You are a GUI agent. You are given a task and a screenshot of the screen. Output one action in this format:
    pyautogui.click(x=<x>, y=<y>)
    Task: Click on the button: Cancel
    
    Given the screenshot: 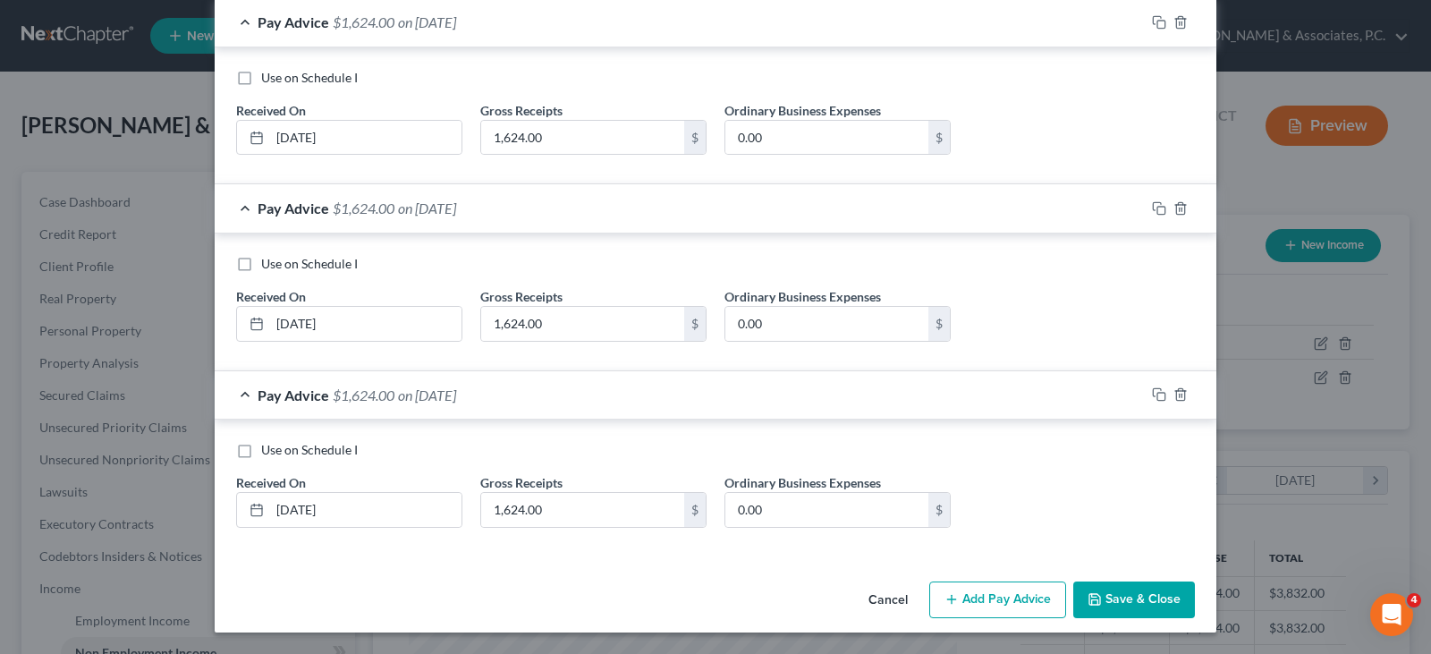 What is the action you would take?
    pyautogui.click(x=888, y=601)
    